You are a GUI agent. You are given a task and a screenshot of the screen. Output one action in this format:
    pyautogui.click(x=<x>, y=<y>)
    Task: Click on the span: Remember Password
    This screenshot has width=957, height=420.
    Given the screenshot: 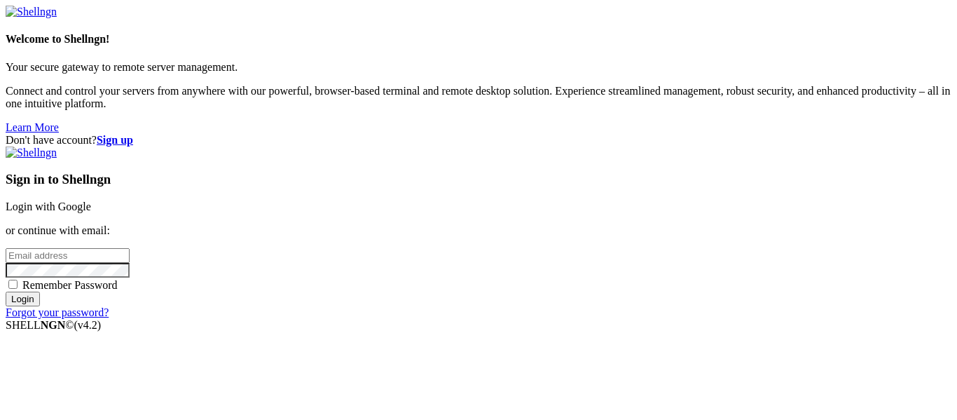 What is the action you would take?
    pyautogui.click(x=70, y=285)
    